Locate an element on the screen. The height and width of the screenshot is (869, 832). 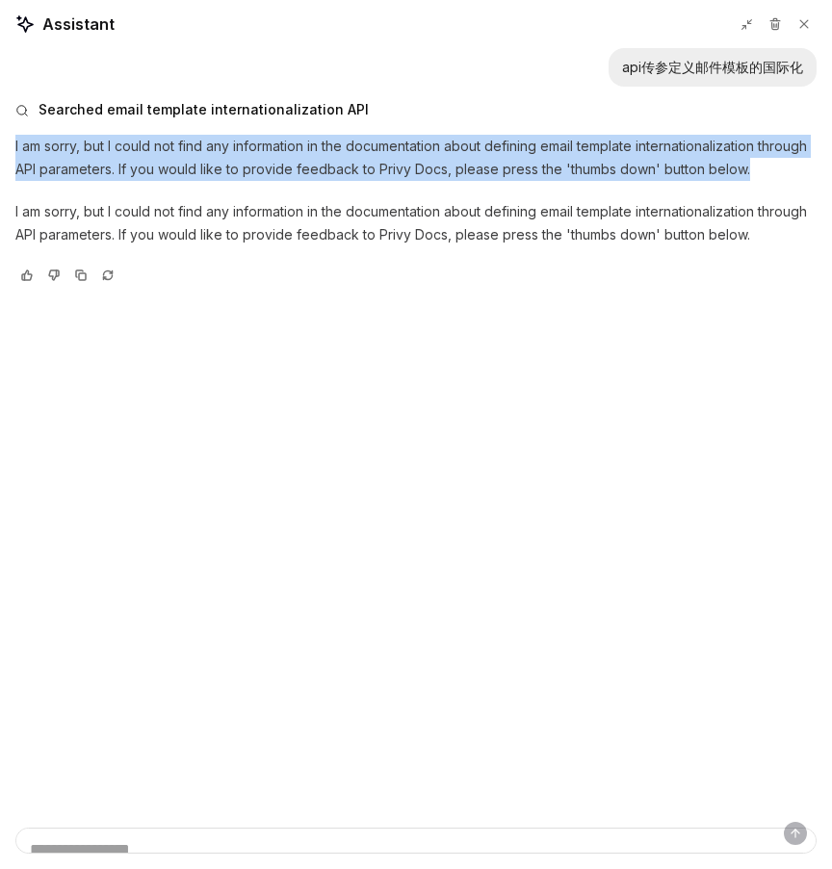
span: Searched email template internationalization API is located at coordinates (203, 110).